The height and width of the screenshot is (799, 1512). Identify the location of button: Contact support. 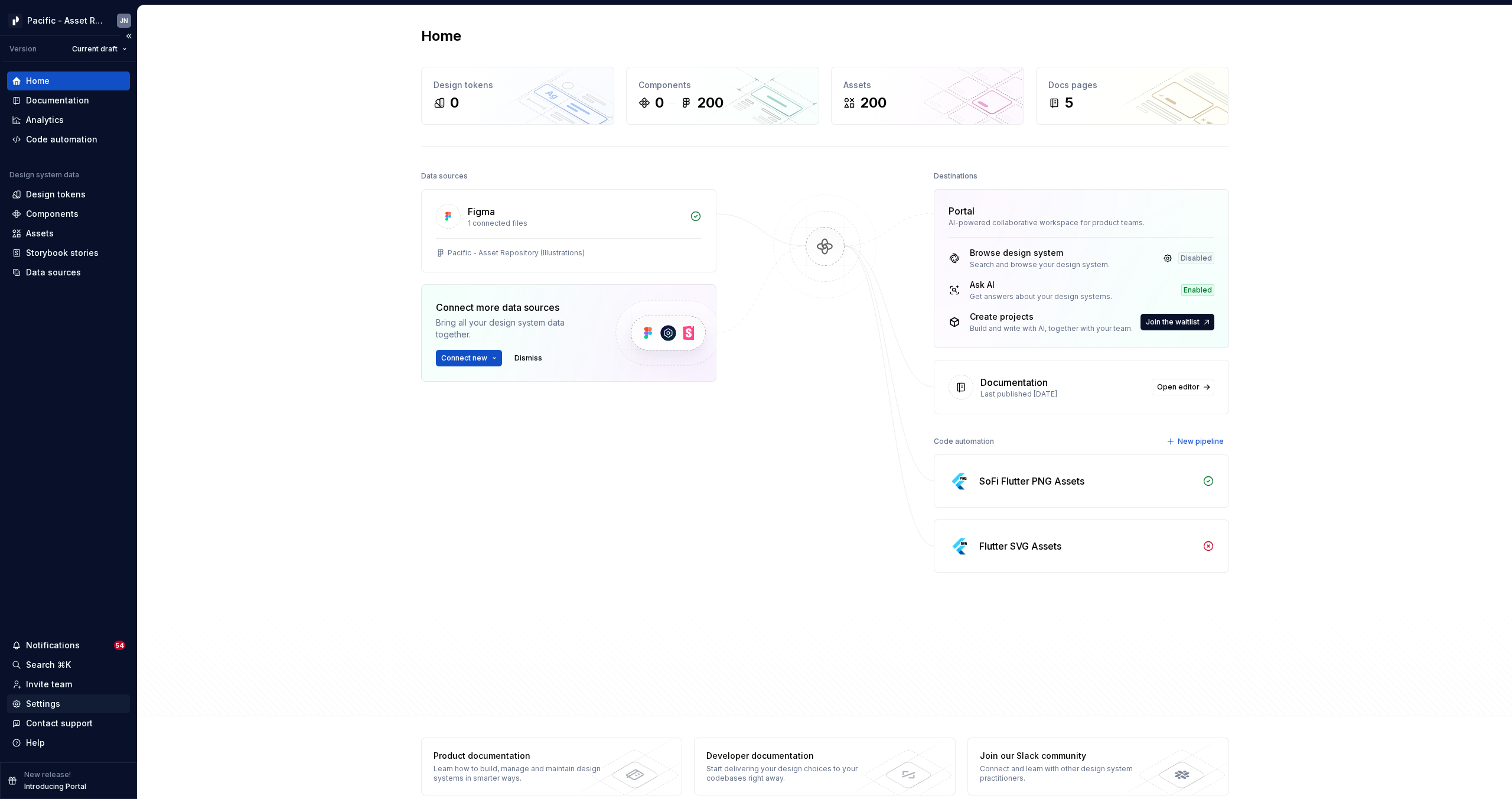
(69, 723).